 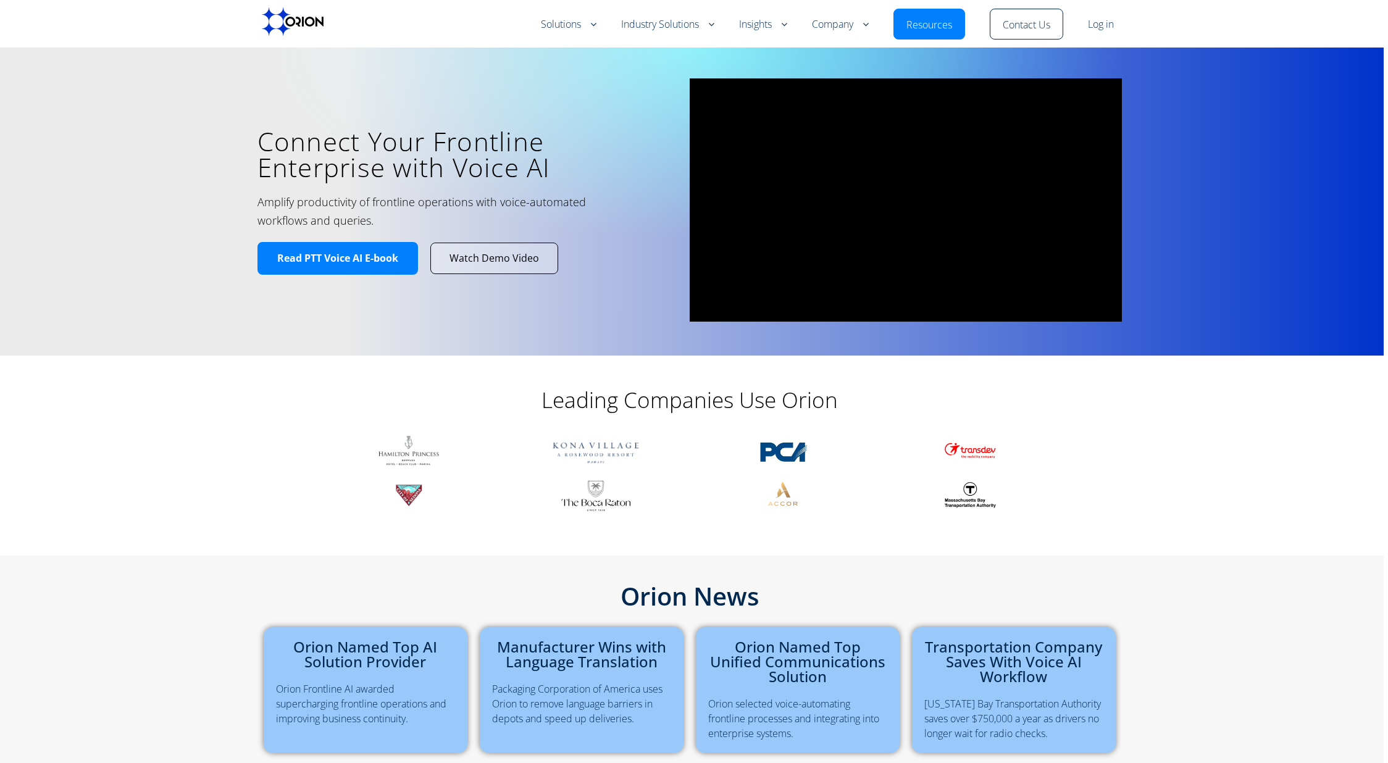 I want to click on a: Orion Named Top Unified Communications Solution, so click(x=798, y=662).